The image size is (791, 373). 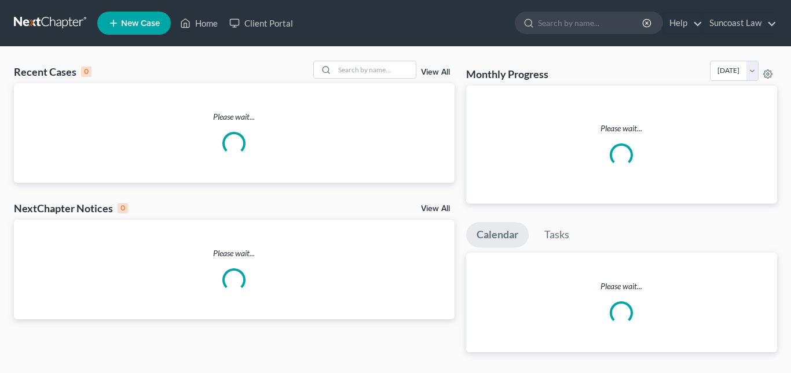 I want to click on a: Suncoast Law, so click(x=740, y=23).